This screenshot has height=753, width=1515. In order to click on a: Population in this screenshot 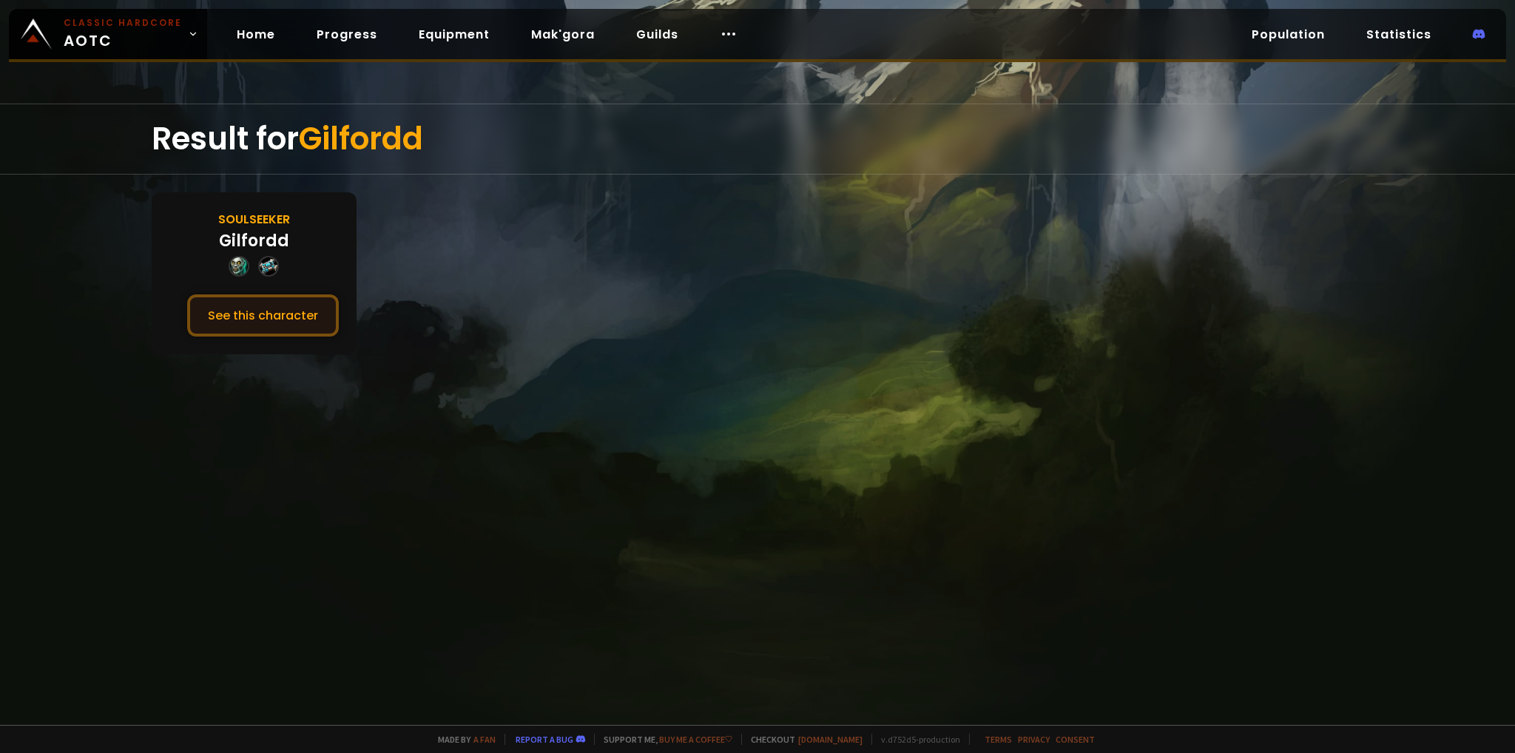, I will do `click(1288, 34)`.